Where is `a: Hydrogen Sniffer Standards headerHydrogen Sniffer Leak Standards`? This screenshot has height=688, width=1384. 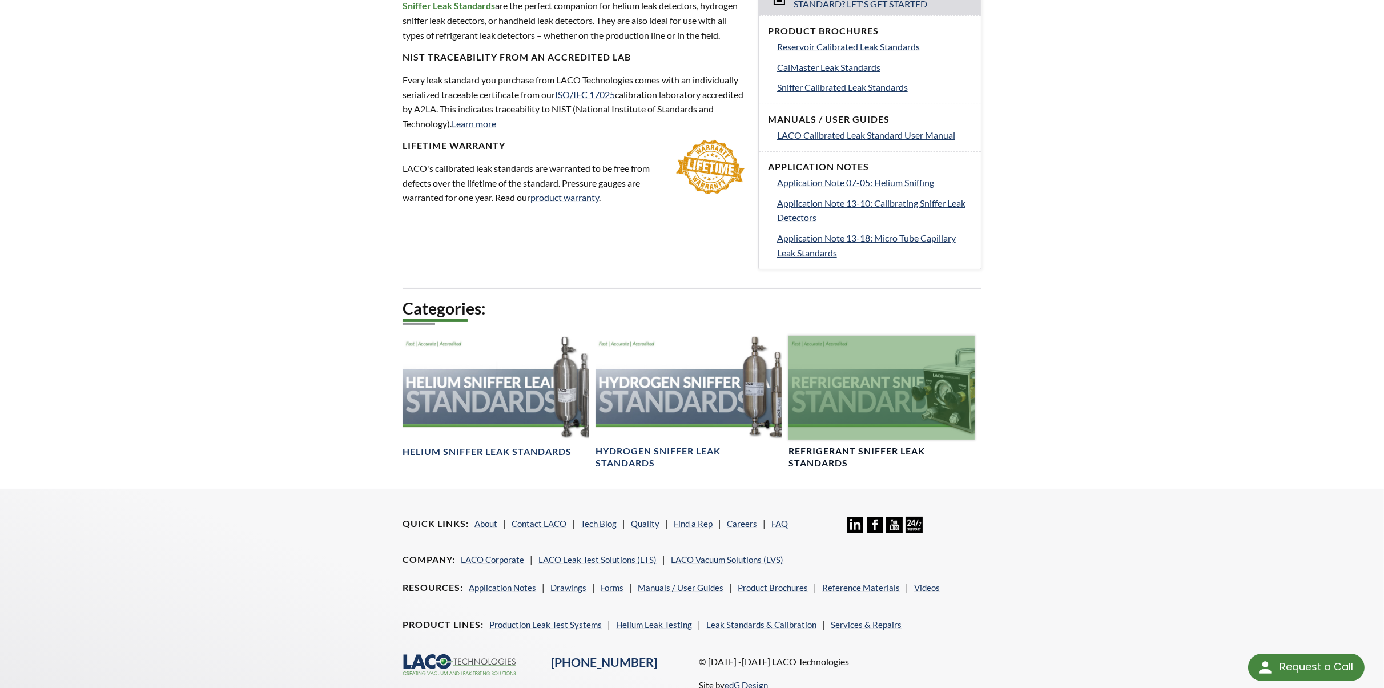 a: Hydrogen Sniffer Standards headerHydrogen Sniffer Leak Standards is located at coordinates (689, 403).